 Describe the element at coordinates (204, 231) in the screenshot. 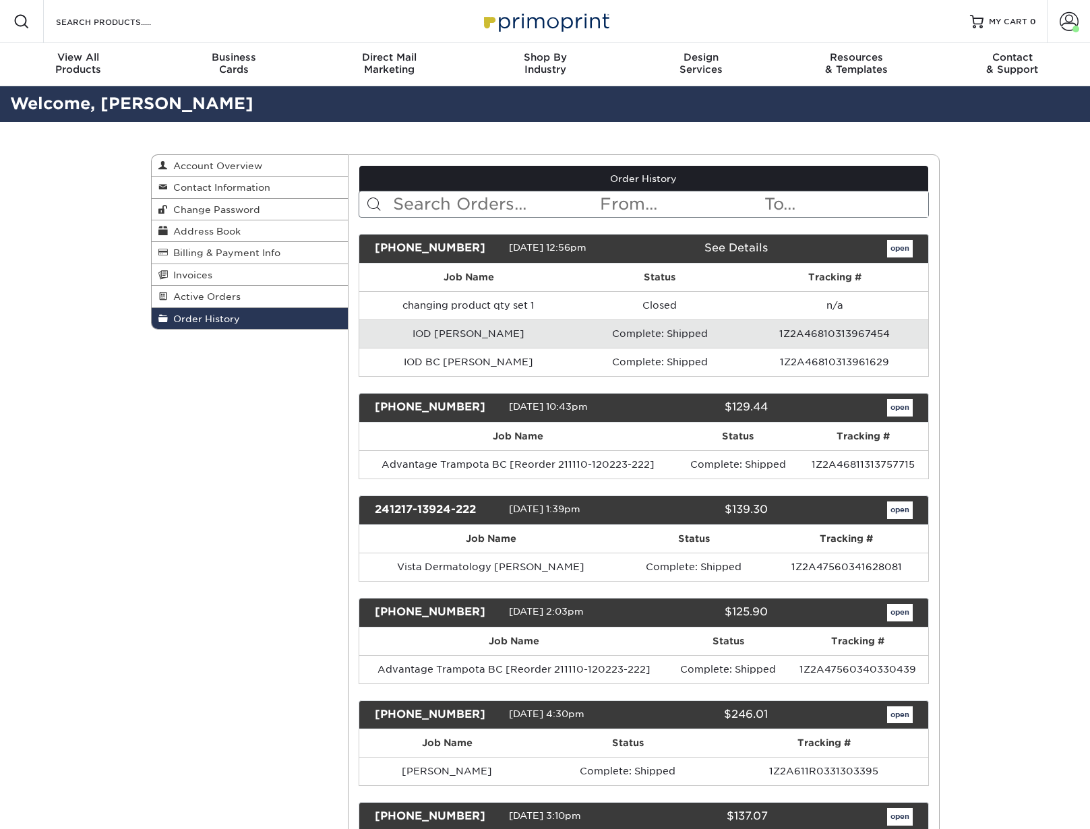

I see `span: Address Book` at that location.